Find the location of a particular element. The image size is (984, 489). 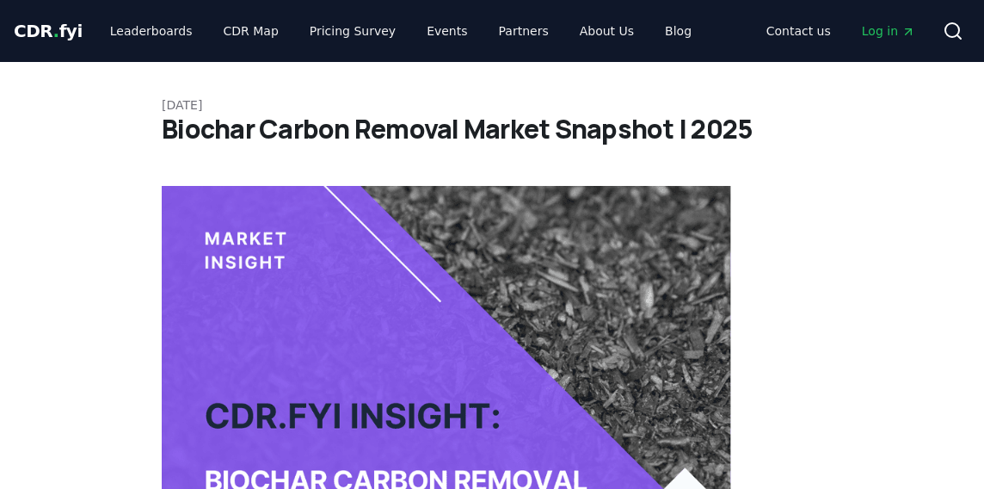

a: About Us is located at coordinates (607, 31).